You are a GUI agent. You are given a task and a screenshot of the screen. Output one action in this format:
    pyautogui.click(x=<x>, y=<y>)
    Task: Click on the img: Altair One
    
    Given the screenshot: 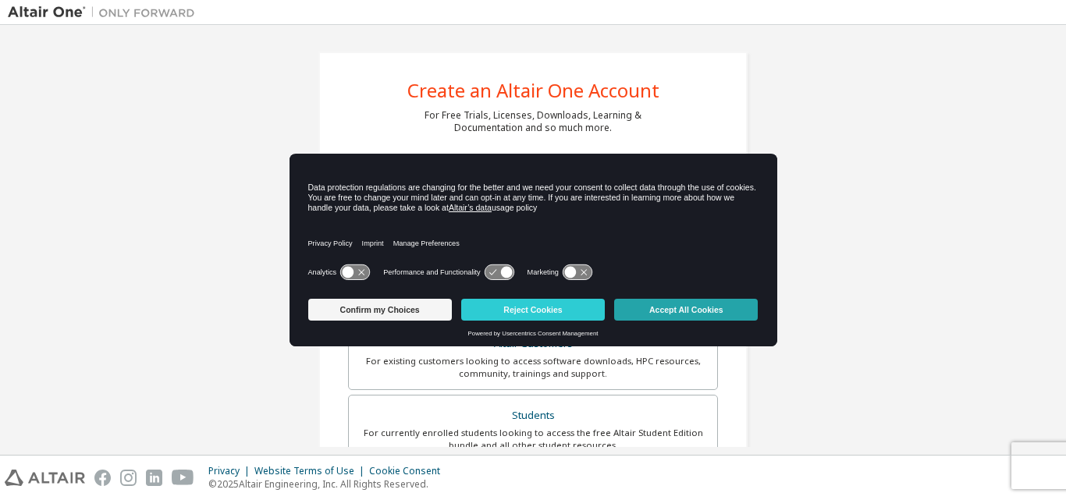 What is the action you would take?
    pyautogui.click(x=105, y=12)
    